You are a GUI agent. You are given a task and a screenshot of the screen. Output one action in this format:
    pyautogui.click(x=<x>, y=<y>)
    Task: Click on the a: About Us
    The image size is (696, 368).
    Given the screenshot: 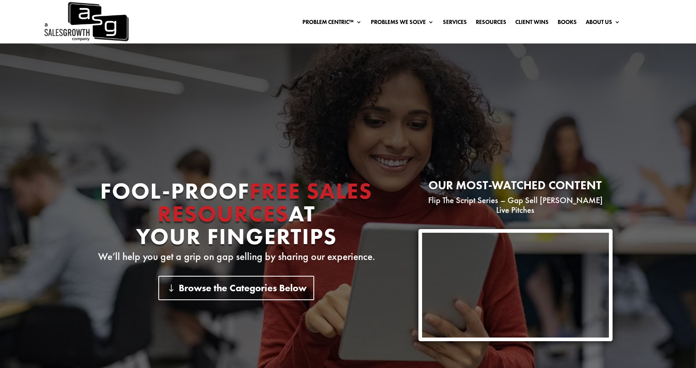 What is the action you would take?
    pyautogui.click(x=602, y=24)
    